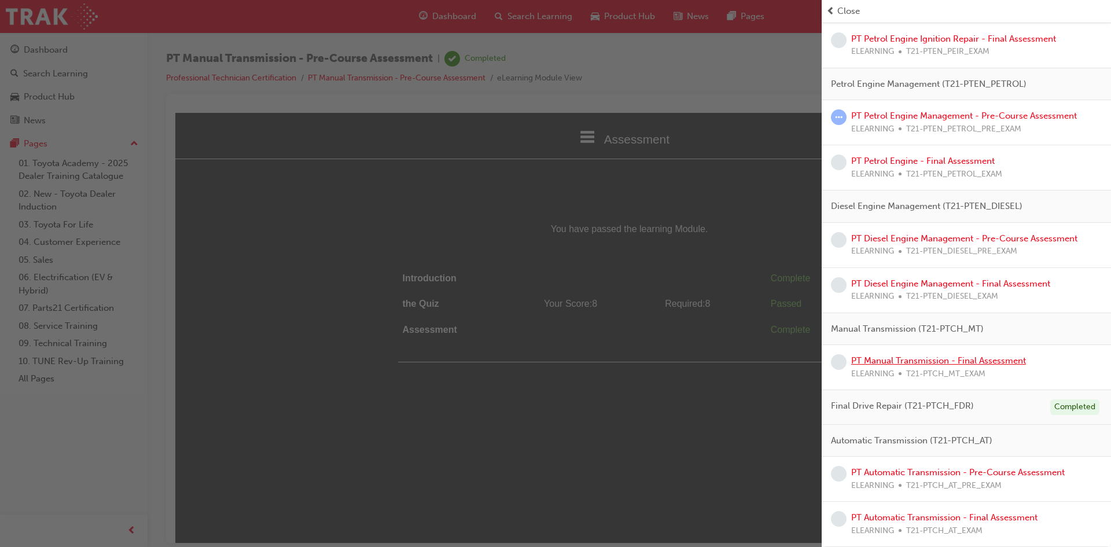  Describe the element at coordinates (944, 517) in the screenshot. I see `a: PT Automatic Transmission - Final Assessment` at that location.